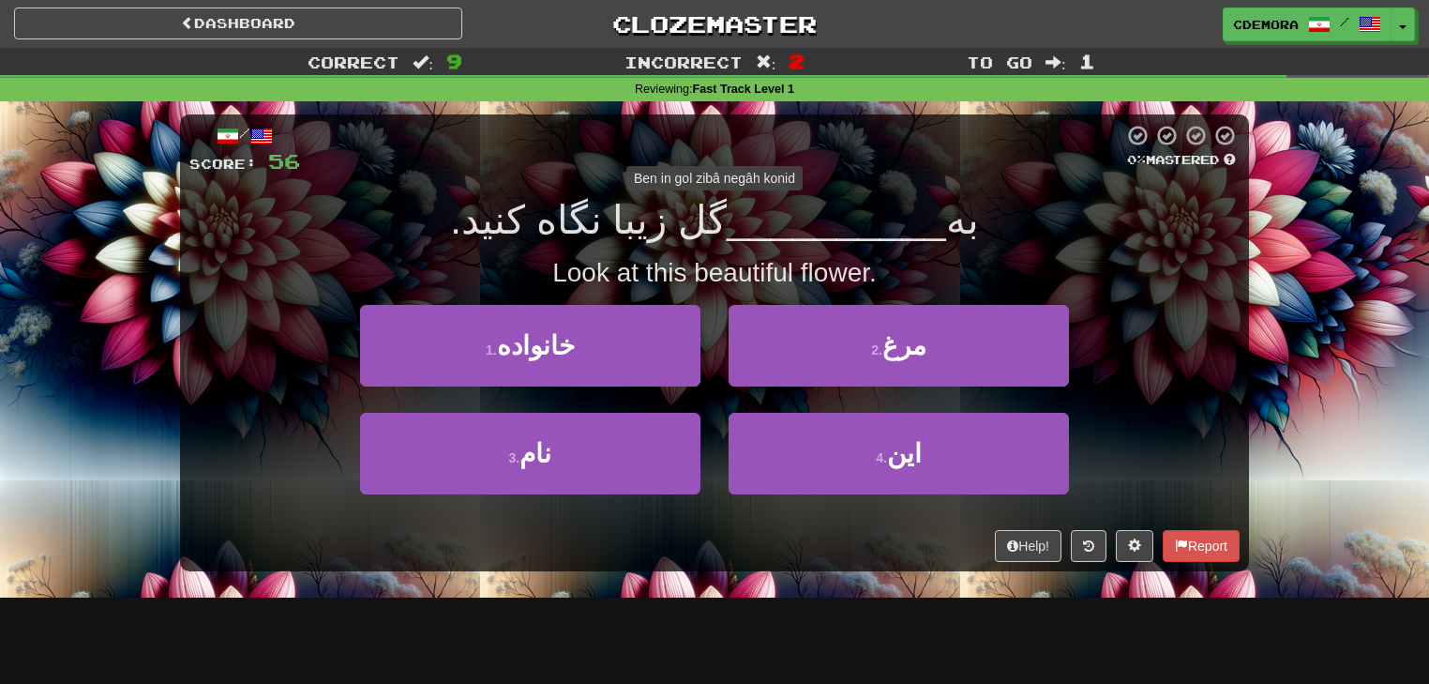  What do you see at coordinates (962, 219) in the screenshot?
I see `span: به` at bounding box center [962, 219].